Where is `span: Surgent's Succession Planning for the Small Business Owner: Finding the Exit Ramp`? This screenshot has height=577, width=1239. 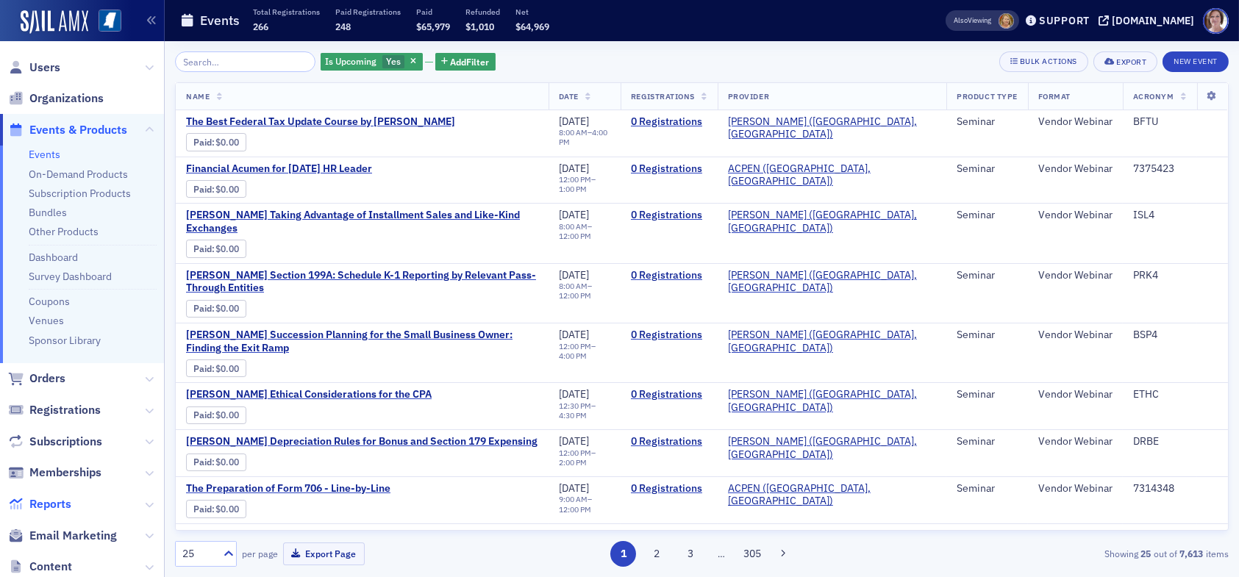
span: Surgent's Succession Planning for the Small Business Owner: Finding the Exit Ramp is located at coordinates (362, 341).